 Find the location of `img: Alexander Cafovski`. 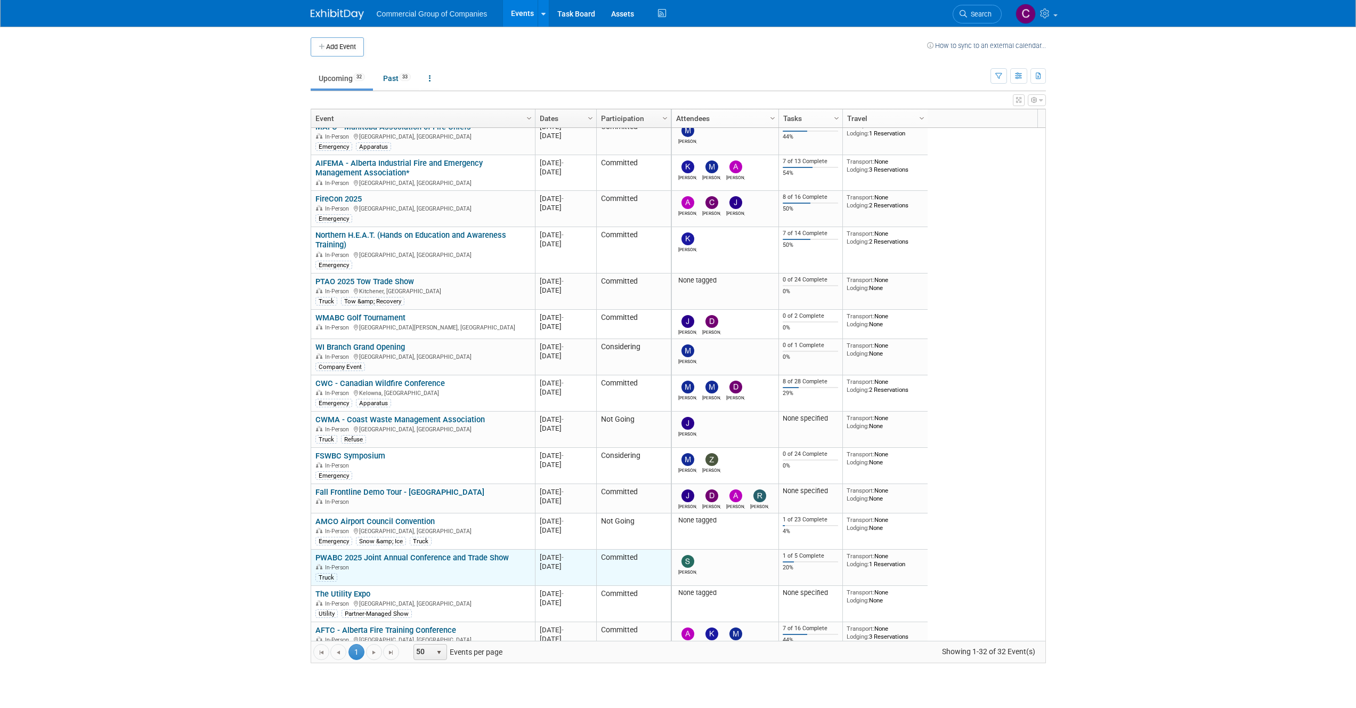

img: Alexander Cafovski is located at coordinates (736, 496).